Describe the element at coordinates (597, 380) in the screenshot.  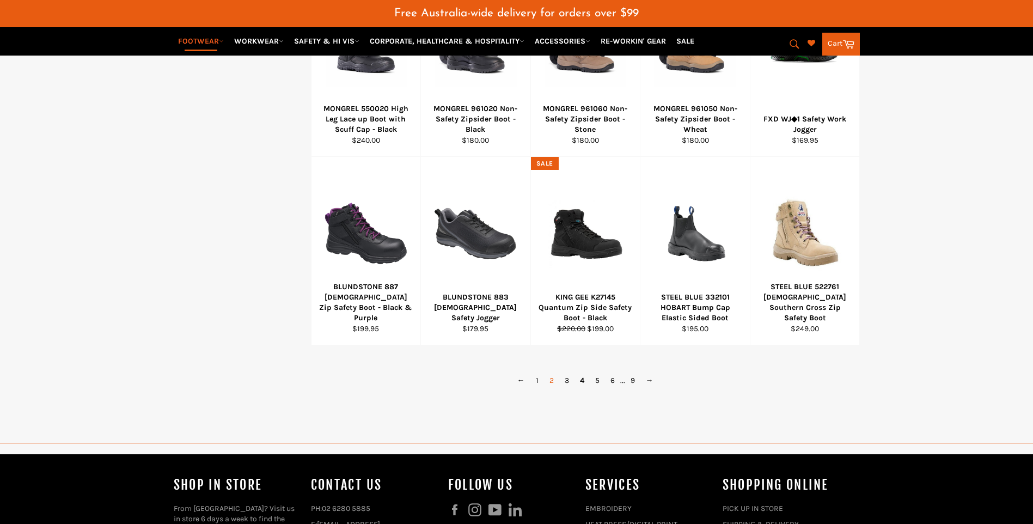
I see `a: 5` at that location.